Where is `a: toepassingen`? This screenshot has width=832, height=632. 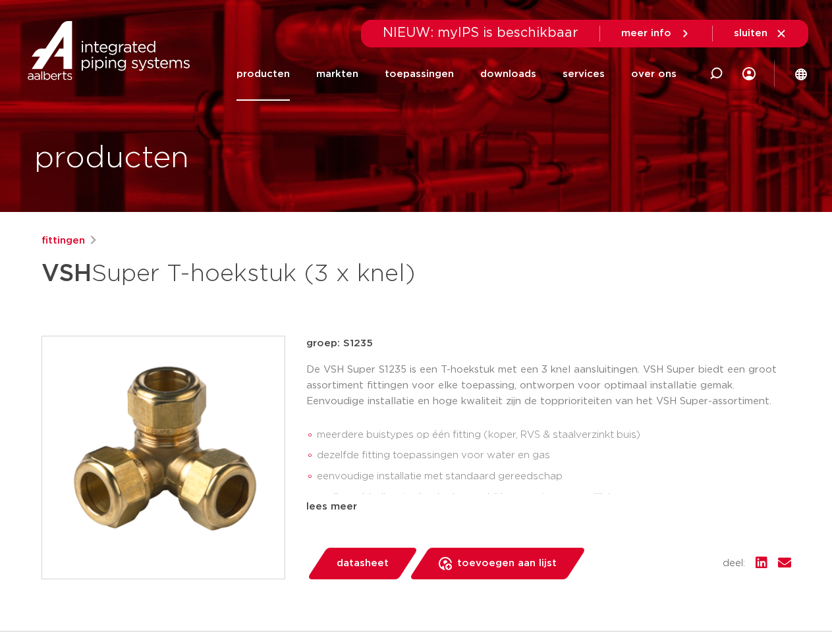 a: toepassingen is located at coordinates (419, 74).